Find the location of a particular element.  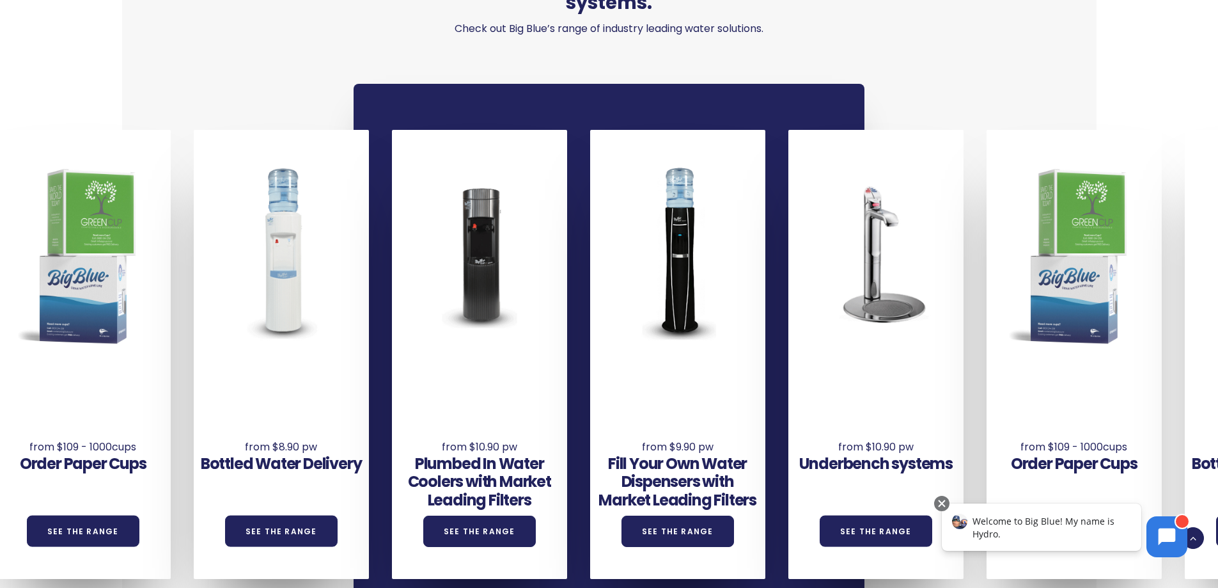

p: Check out Big Blue’s range of industry leading water solutions. is located at coordinates (609, 29).